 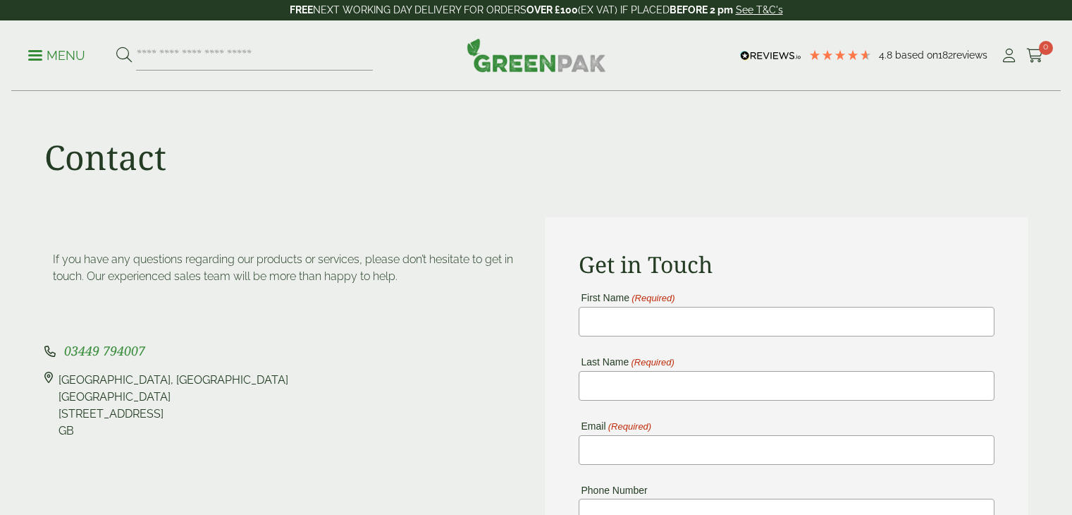 I want to click on span: 03449 794007, so click(x=104, y=350).